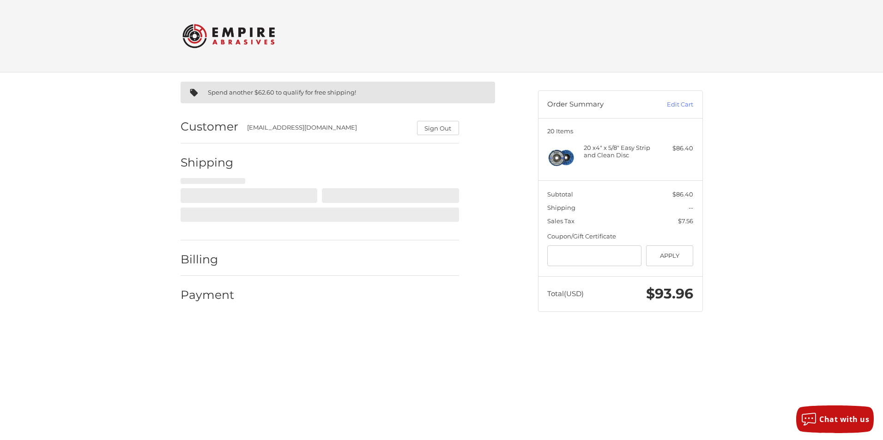 Image resolution: width=883 pixels, height=440 pixels. I want to click on span: Subtotal, so click(560, 194).